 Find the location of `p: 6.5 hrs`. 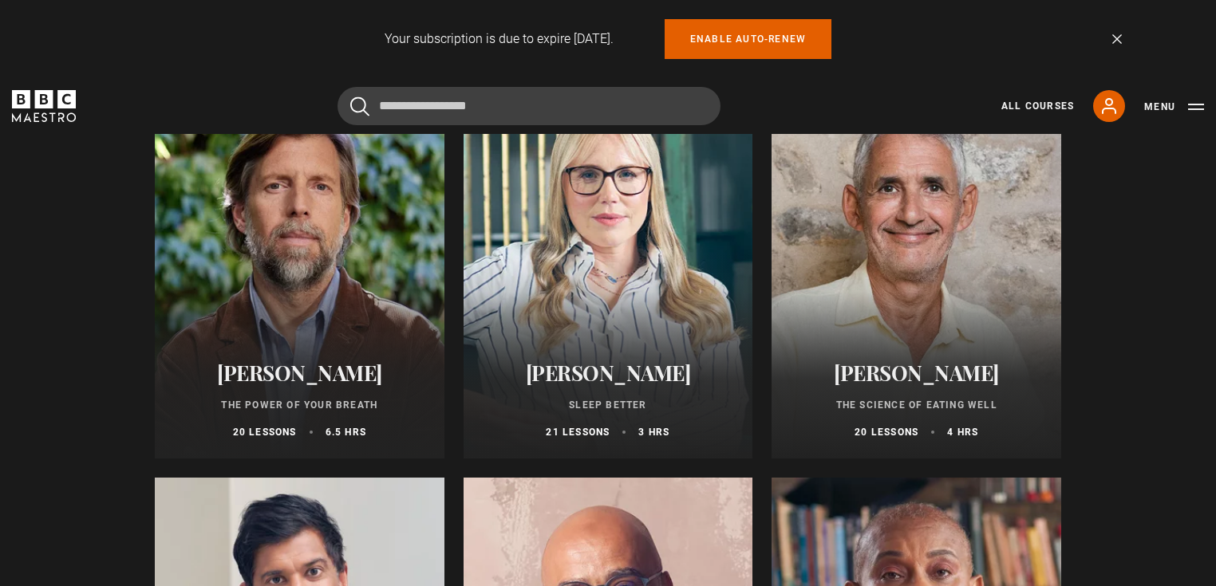

p: 6.5 hrs is located at coordinates (346, 432).